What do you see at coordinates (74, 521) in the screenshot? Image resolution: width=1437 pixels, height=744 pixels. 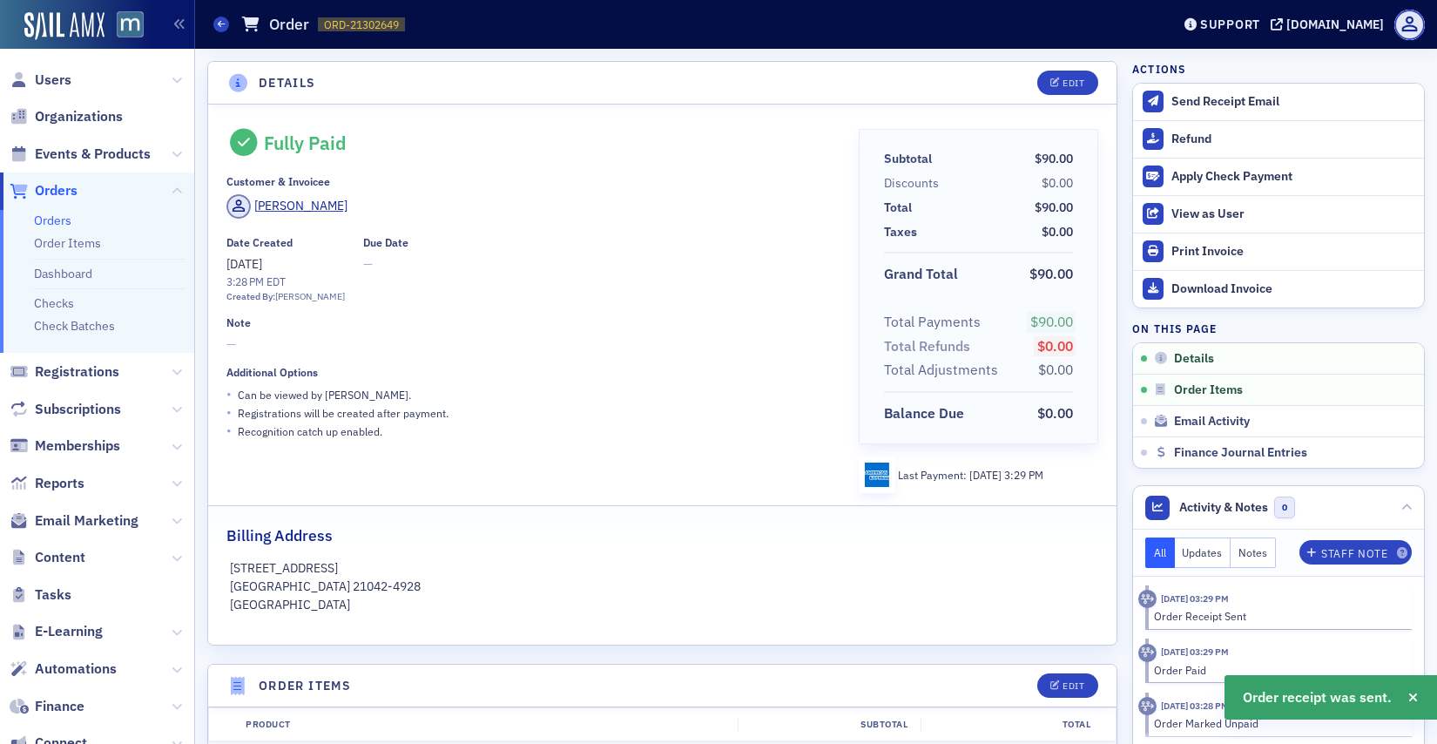 I see `a: Email Marketing` at bounding box center [74, 521].